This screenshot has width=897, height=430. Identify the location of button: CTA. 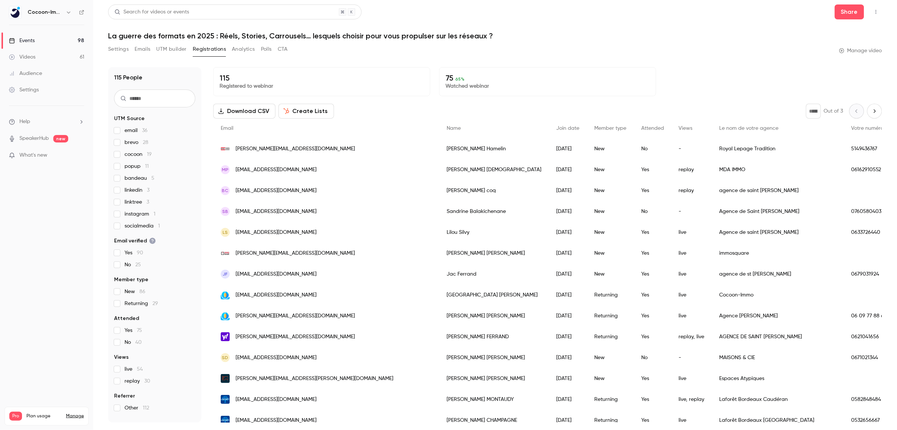
(283, 49).